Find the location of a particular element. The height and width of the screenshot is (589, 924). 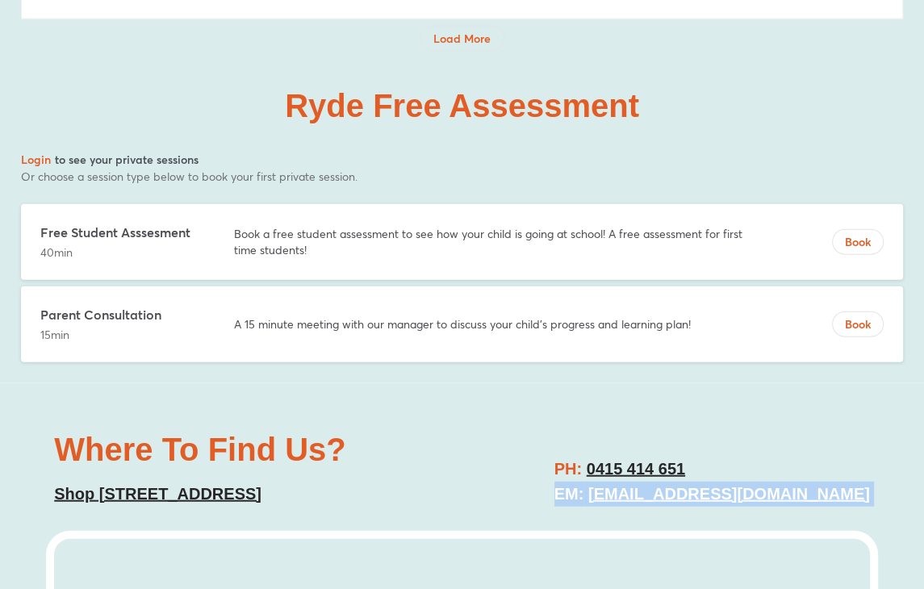

h2: Ryde Free Assessment is located at coordinates (462, 106).